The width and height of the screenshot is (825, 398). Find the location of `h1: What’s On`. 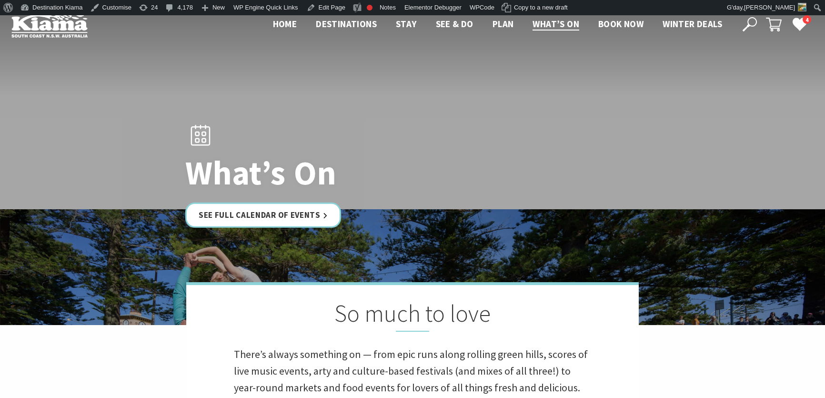

h1: What’s On is located at coordinates (320, 173).